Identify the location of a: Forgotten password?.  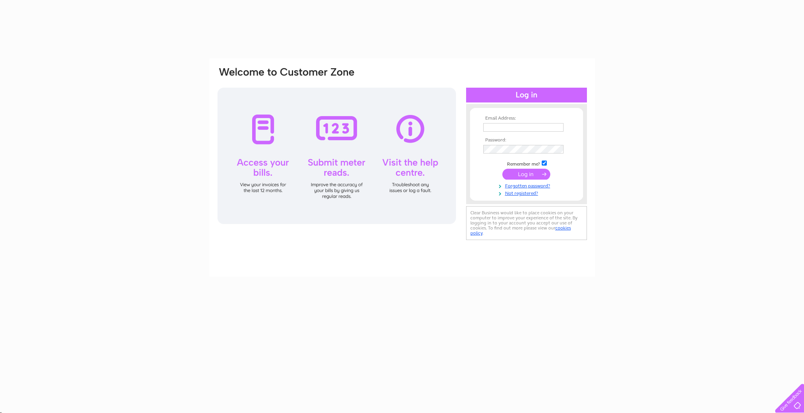
(527, 185).